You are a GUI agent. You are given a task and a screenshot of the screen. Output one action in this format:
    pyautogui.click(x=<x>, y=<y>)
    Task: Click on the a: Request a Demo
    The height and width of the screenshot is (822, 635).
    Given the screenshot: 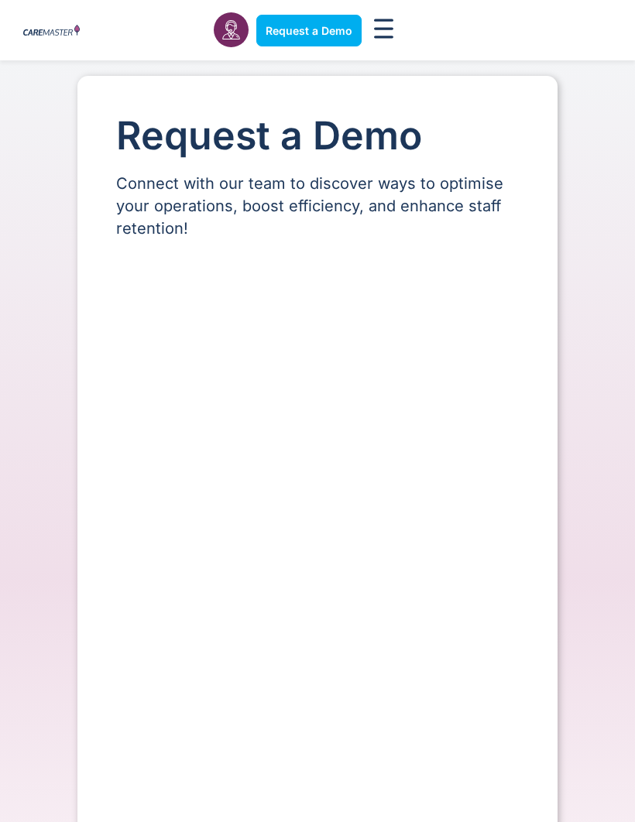 What is the action you would take?
    pyautogui.click(x=309, y=30)
    